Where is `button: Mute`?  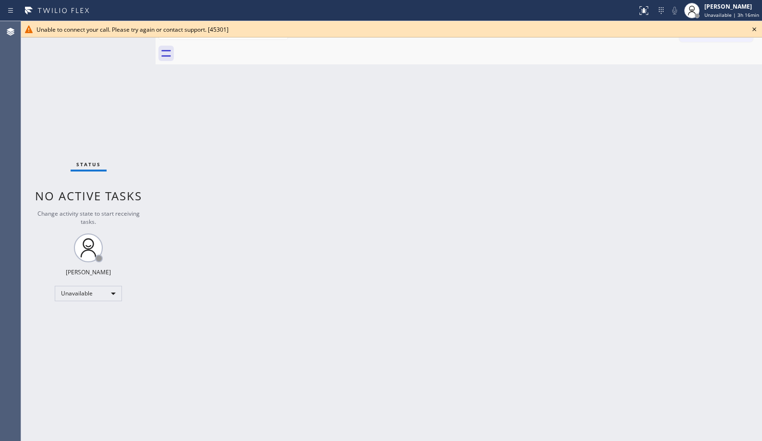
button: Mute is located at coordinates (675, 11).